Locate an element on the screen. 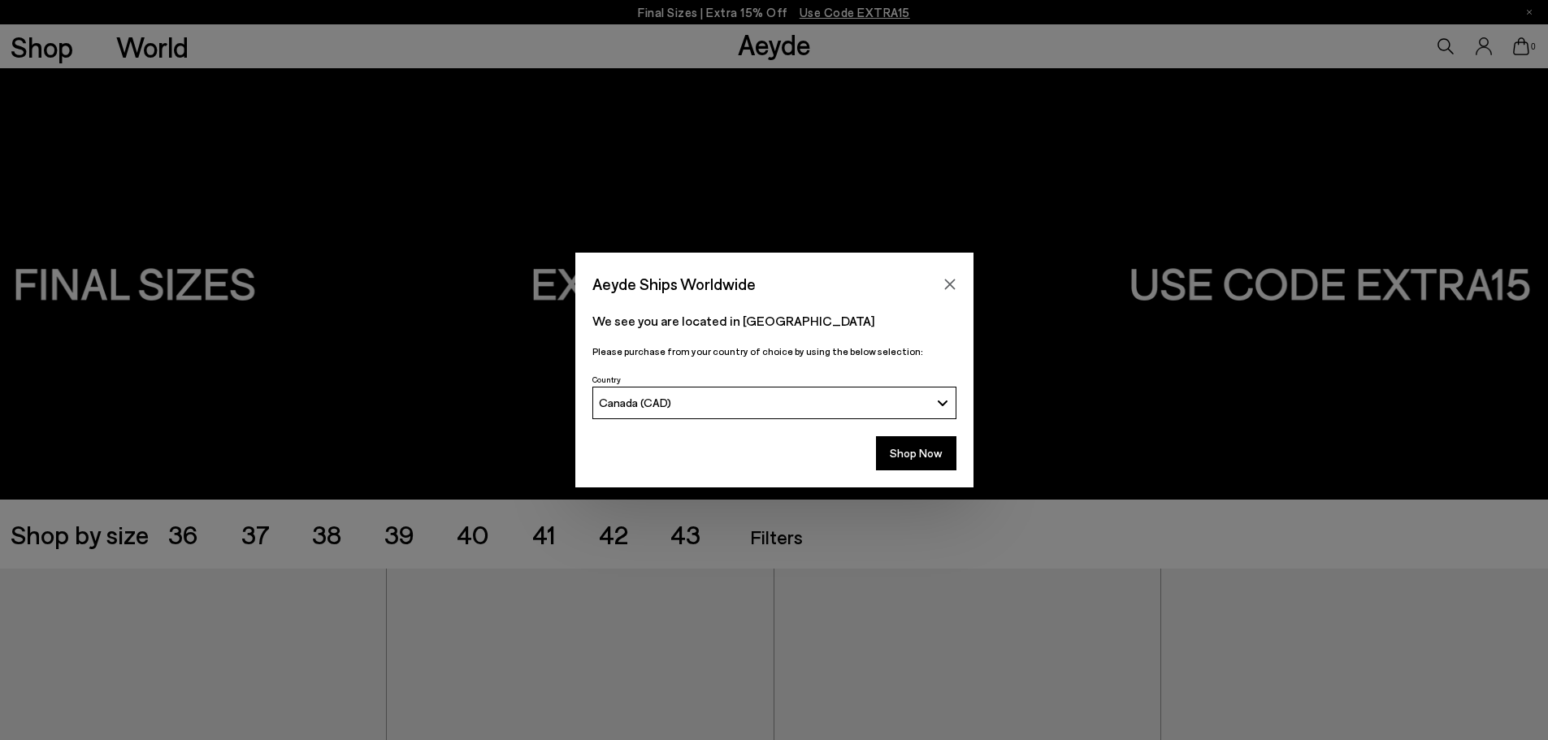  span: Canada (CAD) is located at coordinates (635, 402).